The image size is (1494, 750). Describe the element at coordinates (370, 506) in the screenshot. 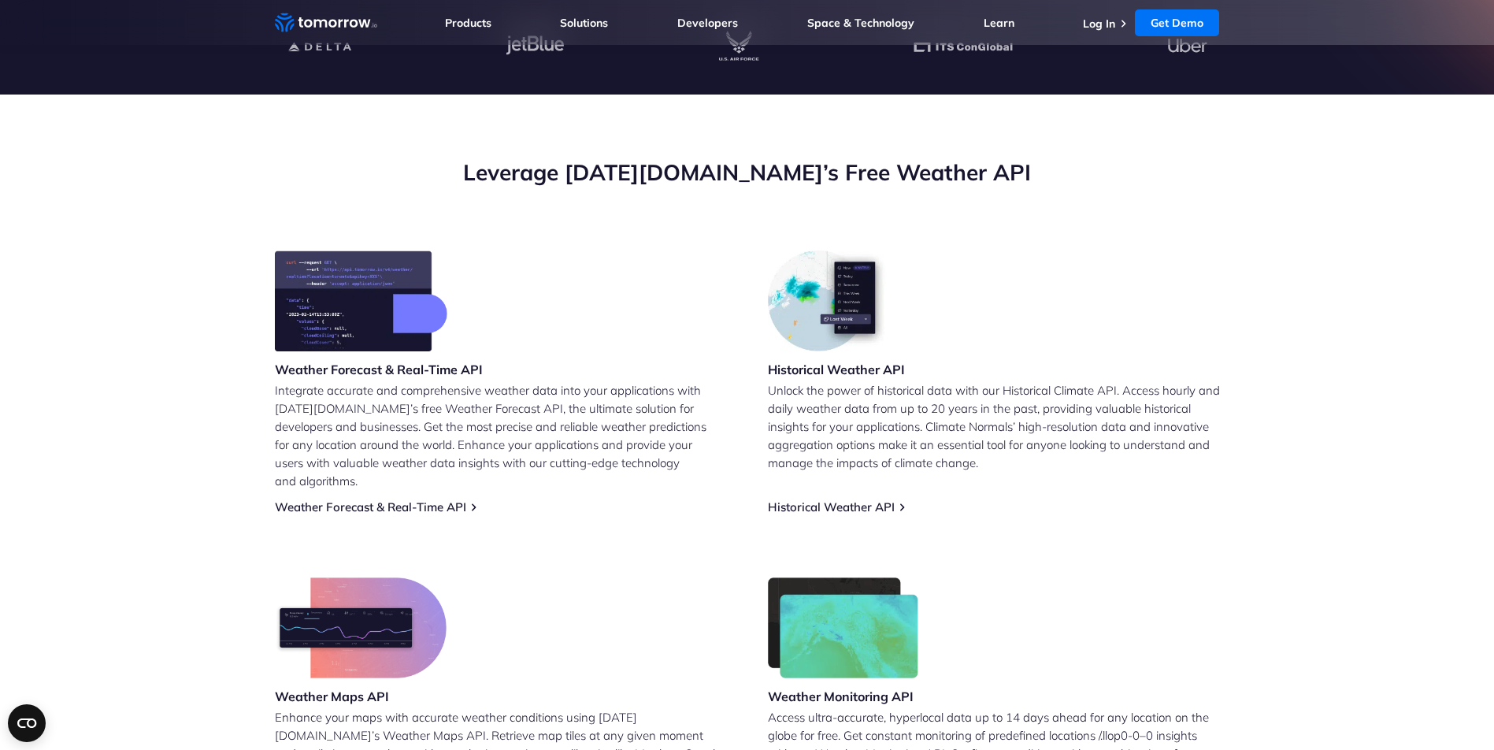

I see `a: Weather Forecast & Real-Time API` at that location.